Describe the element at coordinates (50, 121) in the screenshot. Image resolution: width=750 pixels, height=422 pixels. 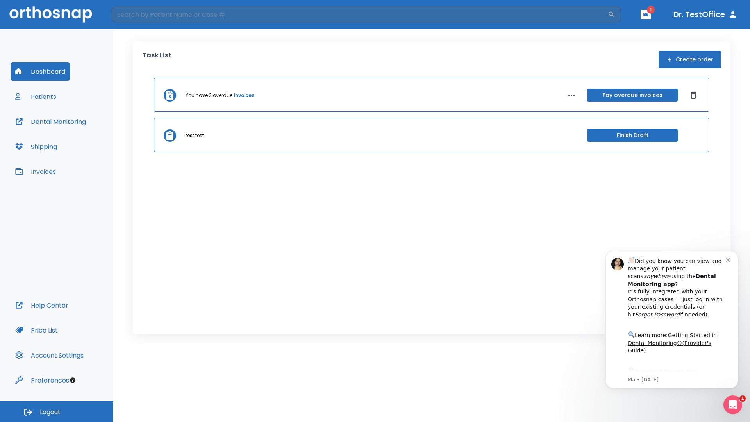
I see `button: Dental Monitoring` at that location.